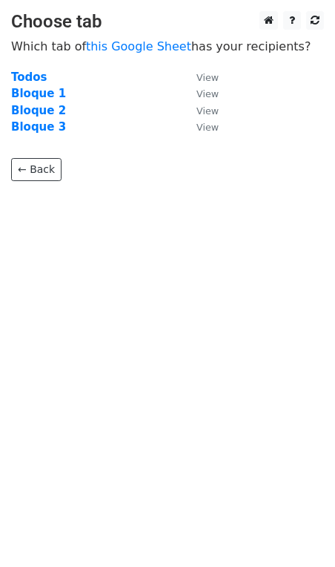 This screenshot has height=567, width=335. What do you see at coordinates (39, 111) in the screenshot?
I see `strong: Bloque 2` at bounding box center [39, 111].